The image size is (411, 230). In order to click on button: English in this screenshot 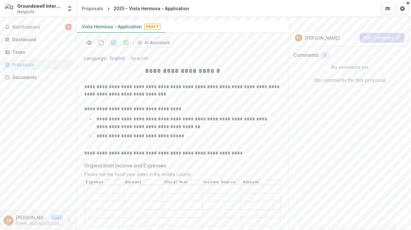, I will do `click(117, 58)`.